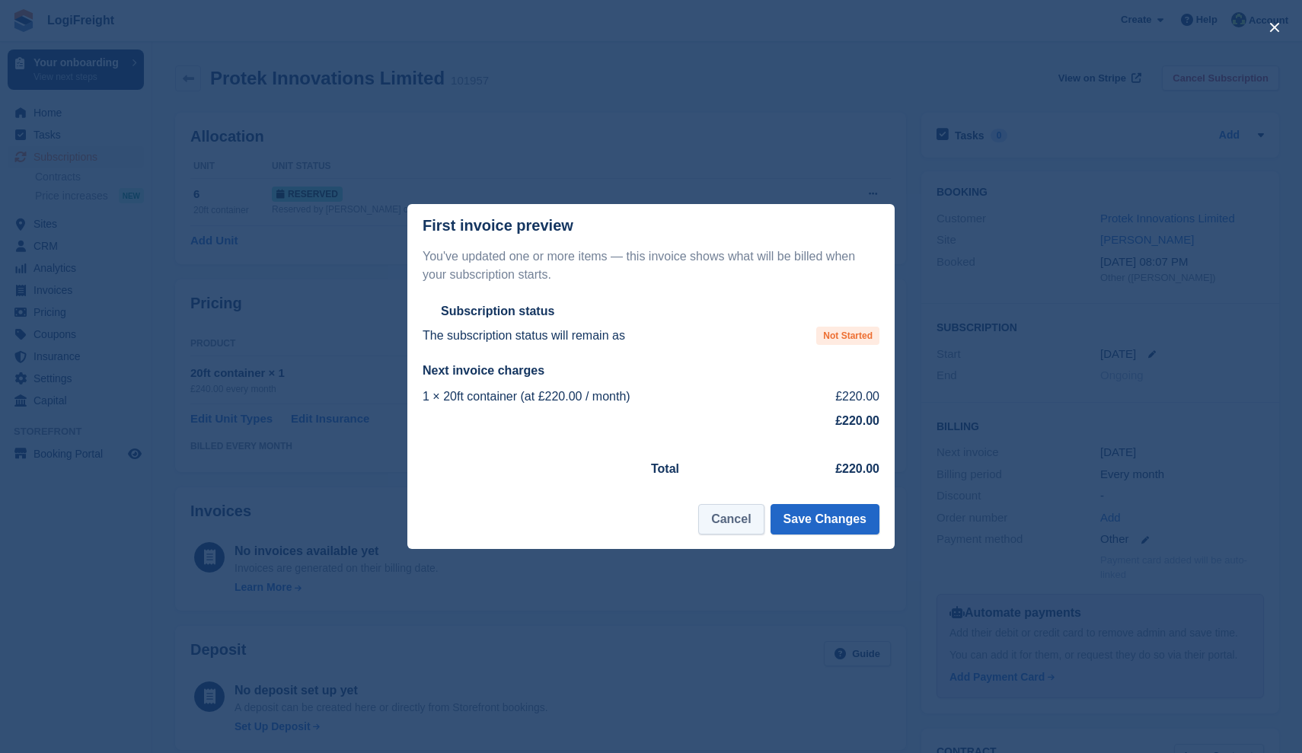 This screenshot has width=1302, height=753. I want to click on button: Cancel, so click(731, 519).